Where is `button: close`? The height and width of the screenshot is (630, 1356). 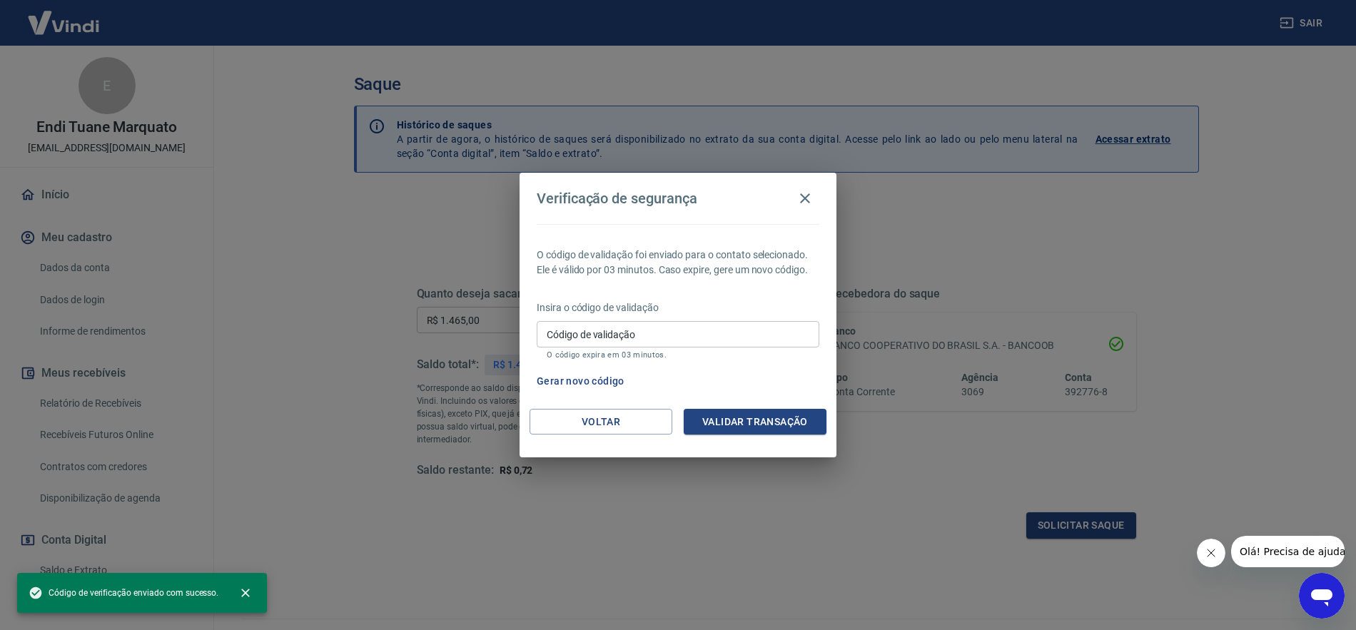 button: close is located at coordinates (245, 593).